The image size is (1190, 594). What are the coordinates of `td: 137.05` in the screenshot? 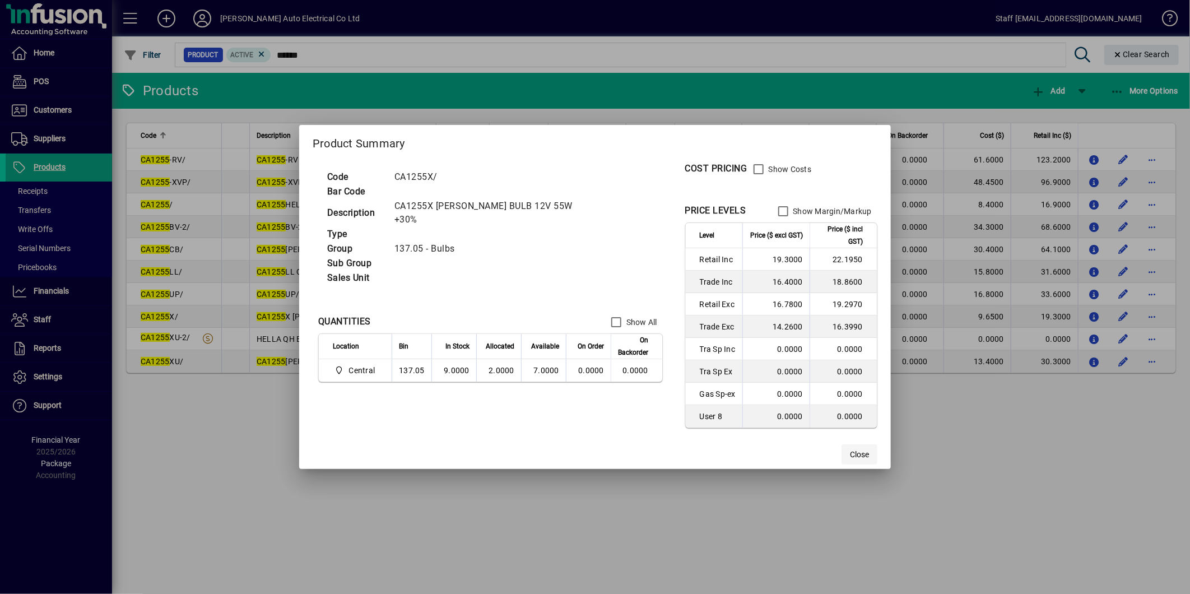 It's located at (411, 370).